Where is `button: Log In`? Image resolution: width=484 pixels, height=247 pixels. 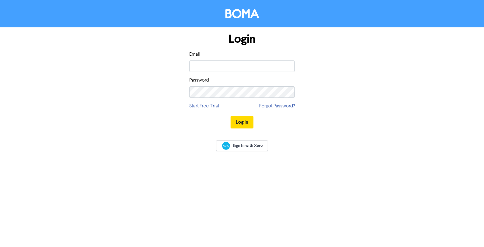
button: Log In is located at coordinates (242, 122).